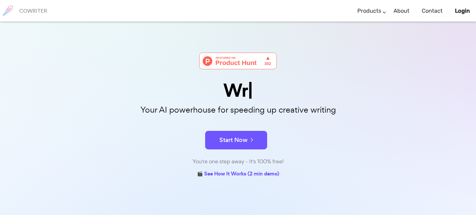 The image size is (476, 215). I want to click on h6: COWRITER, so click(33, 11).